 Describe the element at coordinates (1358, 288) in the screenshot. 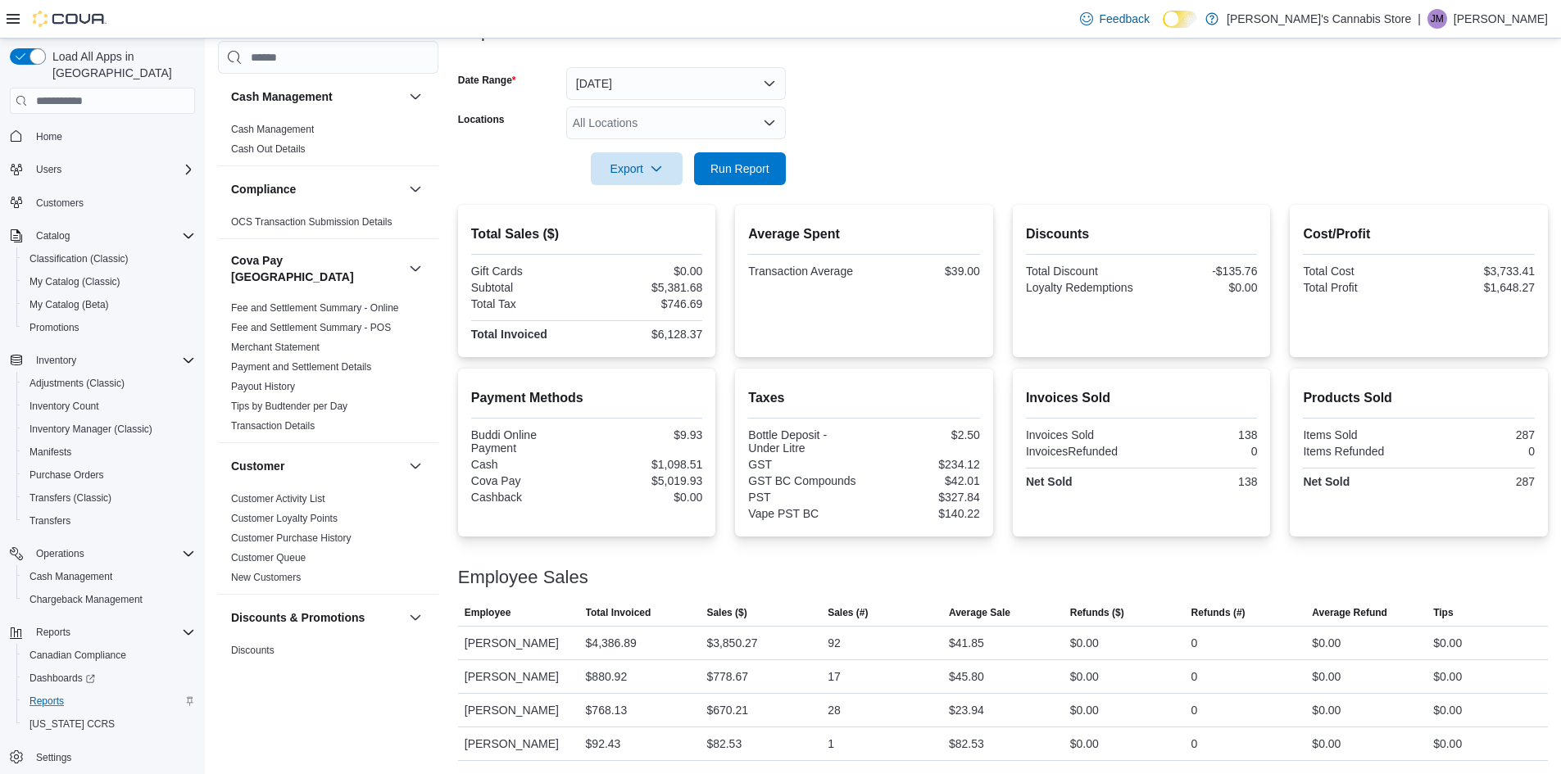

I see `div: Total Profit` at that location.